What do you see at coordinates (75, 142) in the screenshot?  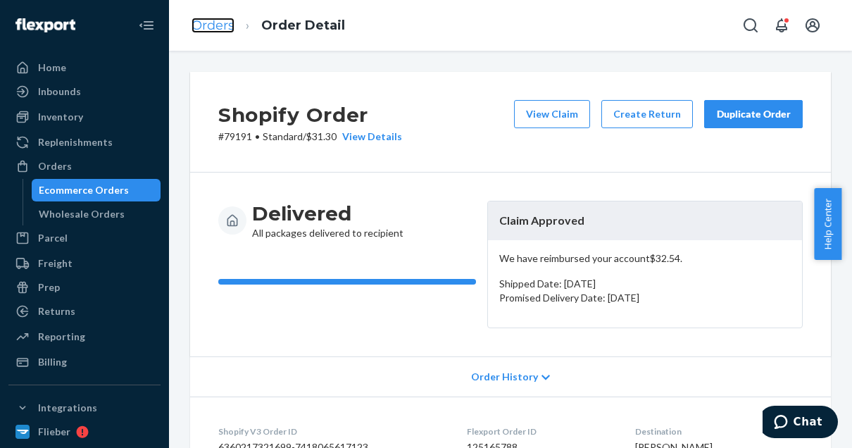 I see `div: Replenishments` at bounding box center [75, 142].